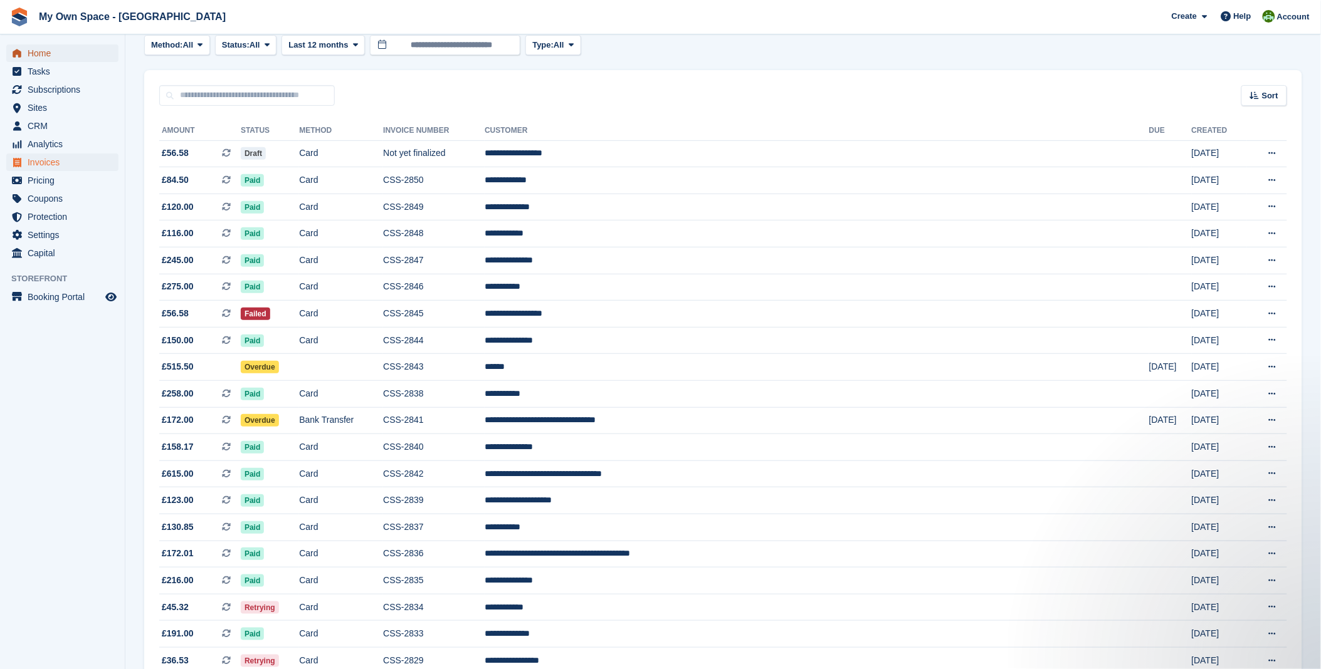 The height and width of the screenshot is (669, 1321). Describe the element at coordinates (434, 340) in the screenshot. I see `td: CSS-2844` at that location.